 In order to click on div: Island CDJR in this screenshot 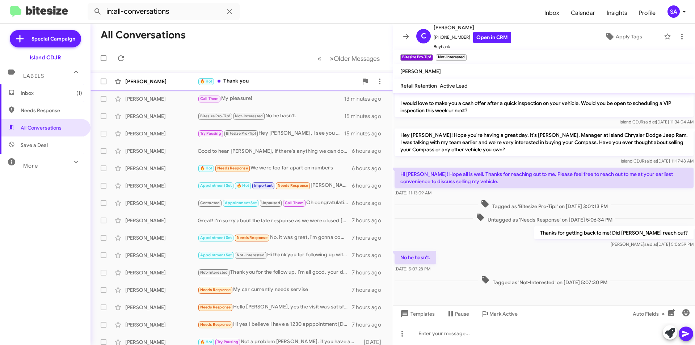, I will do `click(45, 58)`.